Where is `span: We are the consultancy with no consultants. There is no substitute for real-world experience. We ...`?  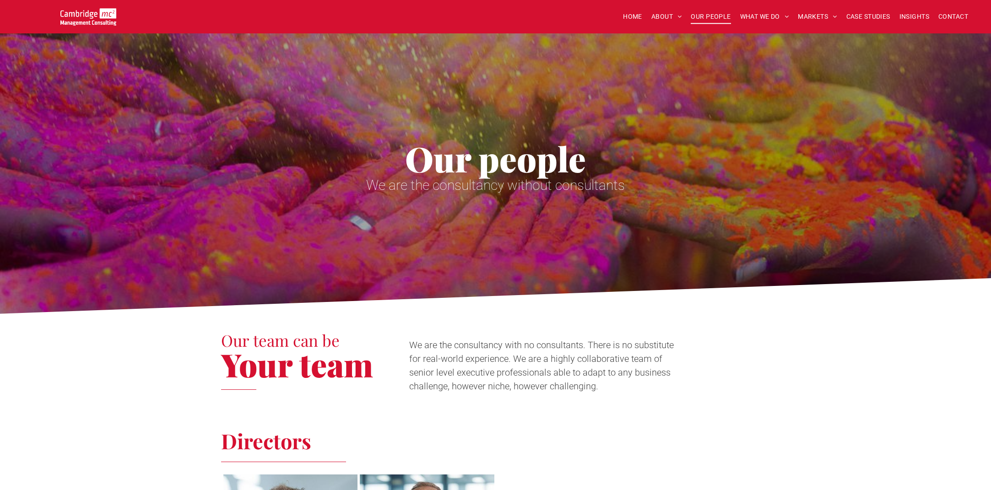
span: We are the consultancy with no consultants. There is no substitute for real-world experience. We ... is located at coordinates (541, 366).